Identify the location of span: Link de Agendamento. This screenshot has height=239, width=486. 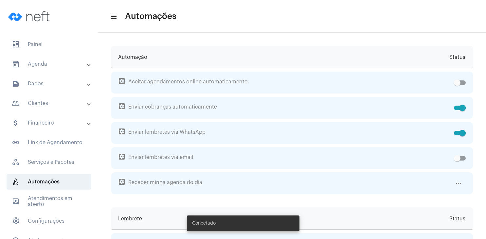
(49, 143).